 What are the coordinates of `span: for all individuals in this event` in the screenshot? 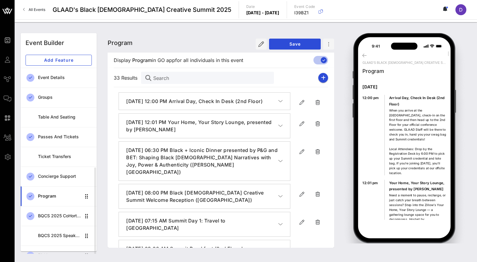 It's located at (209, 60).